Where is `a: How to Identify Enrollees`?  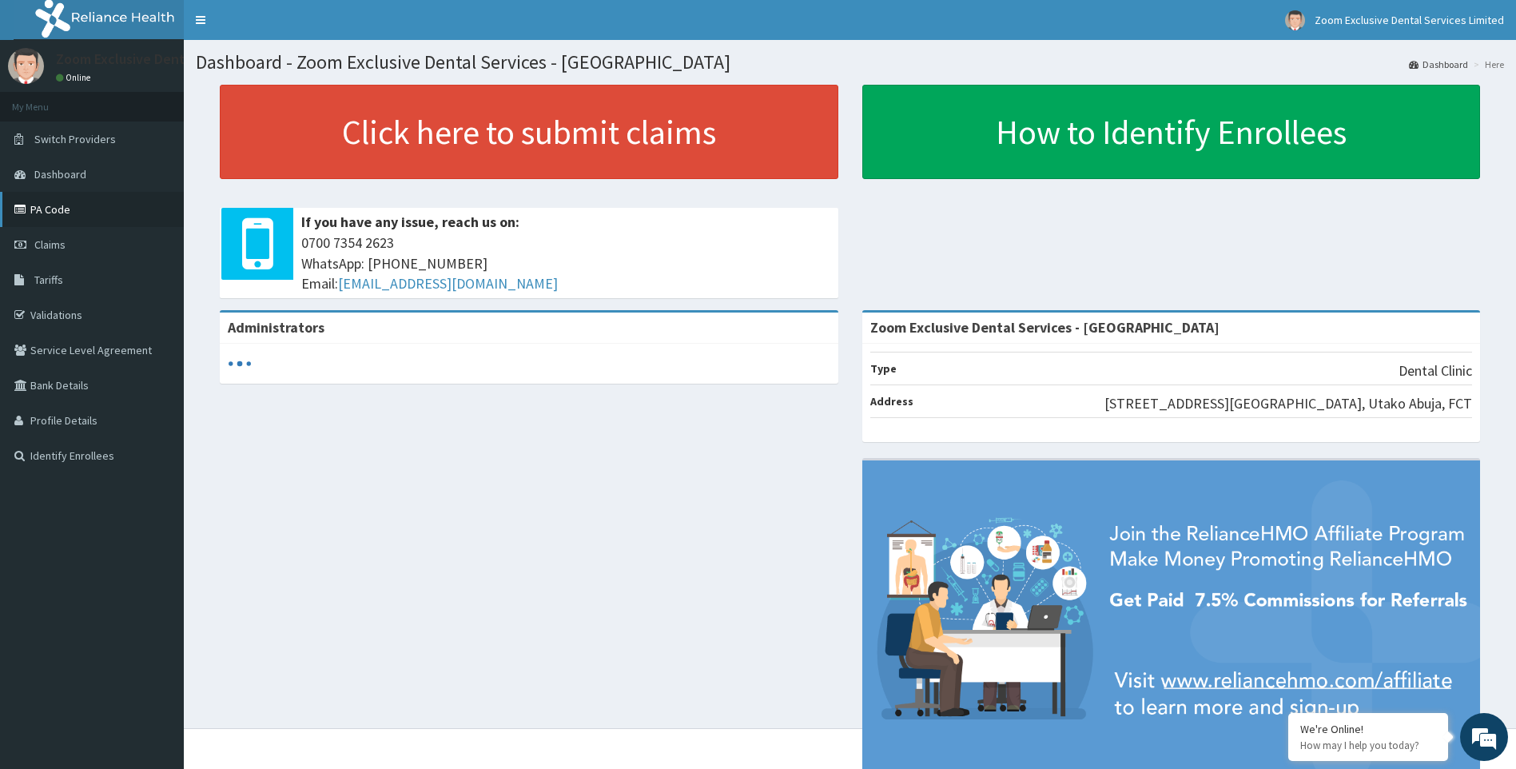
a: How to Identify Enrollees is located at coordinates (1171, 132).